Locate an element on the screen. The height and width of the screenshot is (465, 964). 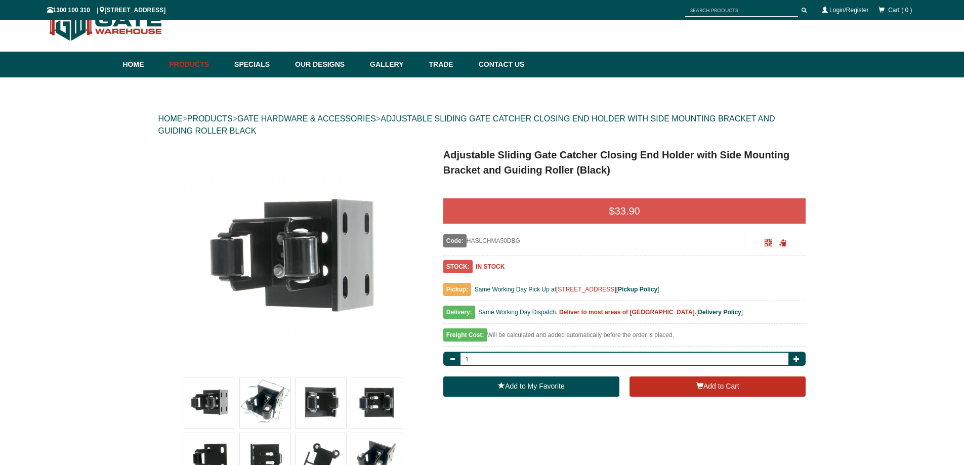
h1: Adjustable Sliding Gate Catcher Closing End Holder with Side Mounting Bracket and Guiding Roller ... is located at coordinates (625, 163).